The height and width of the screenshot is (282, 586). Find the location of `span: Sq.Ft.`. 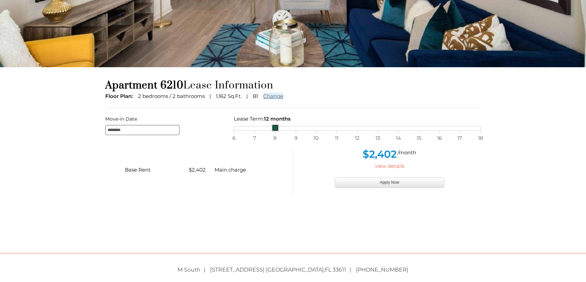

span: Sq.Ft. is located at coordinates (234, 96).